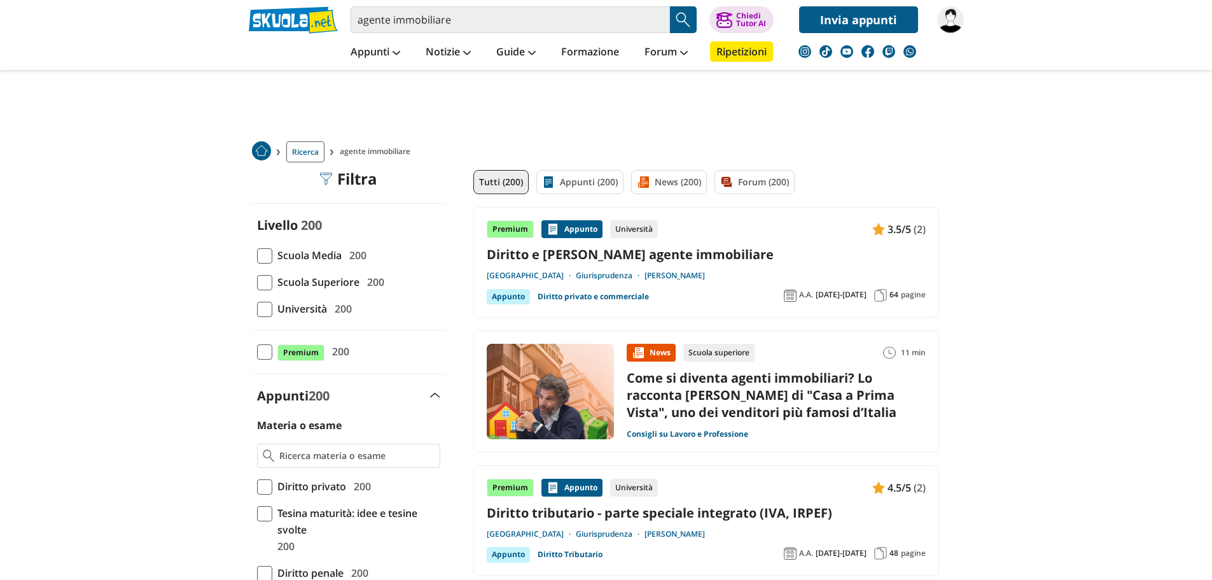  I want to click on a: Guide, so click(516, 53).